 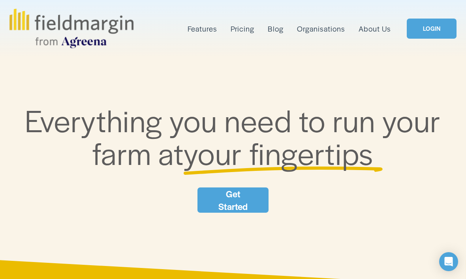 I want to click on div: Open Intercom Messenger, so click(x=448, y=262).